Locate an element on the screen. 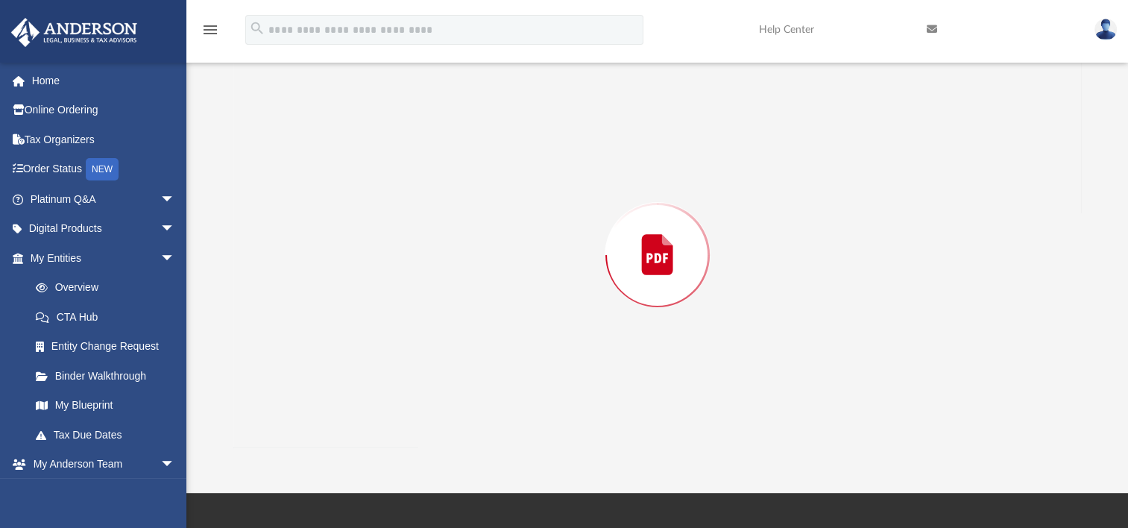  a: Tax Organizers is located at coordinates (104, 139).